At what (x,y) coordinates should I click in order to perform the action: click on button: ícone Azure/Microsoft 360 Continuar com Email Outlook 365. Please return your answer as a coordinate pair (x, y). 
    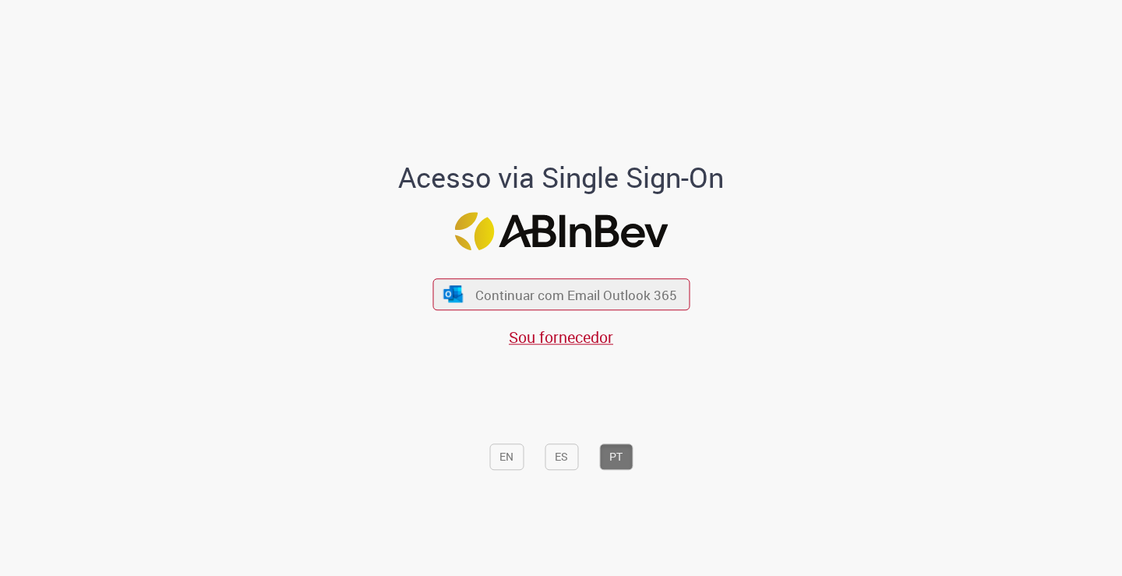
    Looking at the image, I should click on (561, 294).